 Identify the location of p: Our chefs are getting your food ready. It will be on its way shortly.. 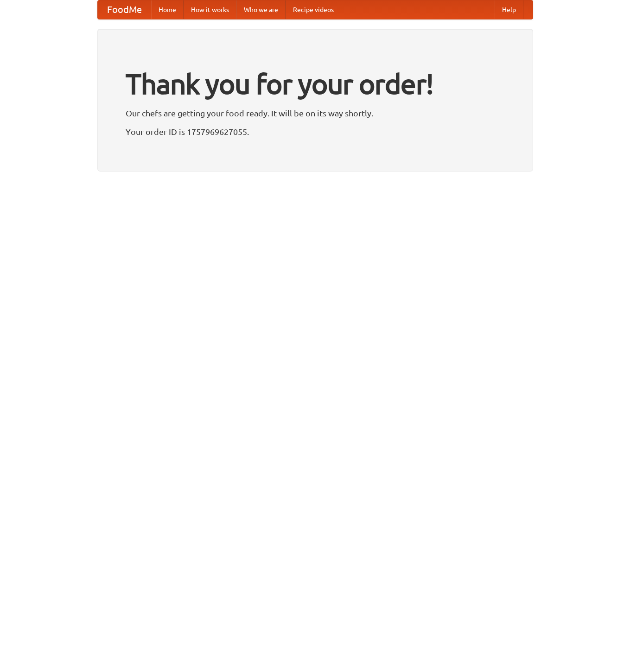
(315, 113).